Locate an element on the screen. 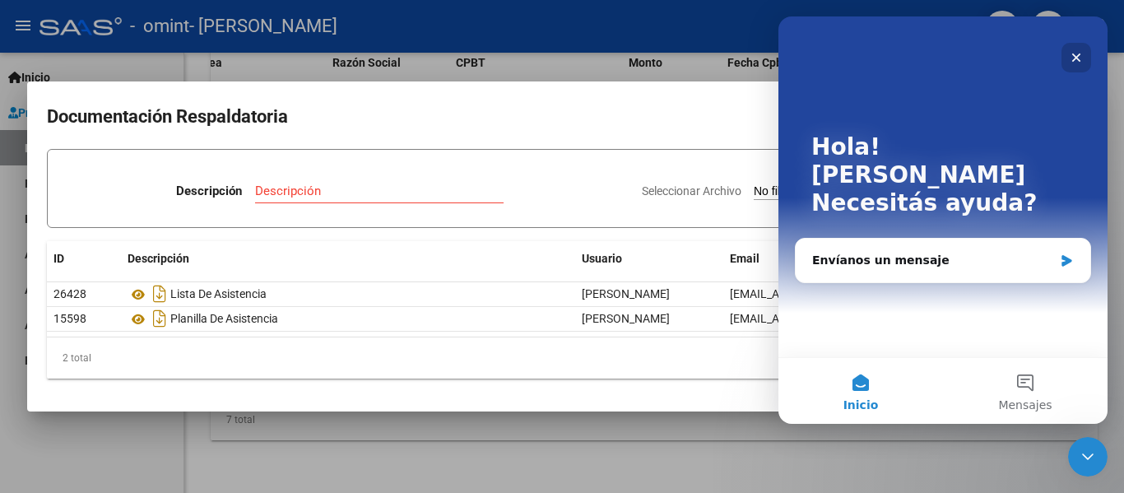 The image size is (1124, 493). p: Necesitás ayuda? is located at coordinates (165, 187).